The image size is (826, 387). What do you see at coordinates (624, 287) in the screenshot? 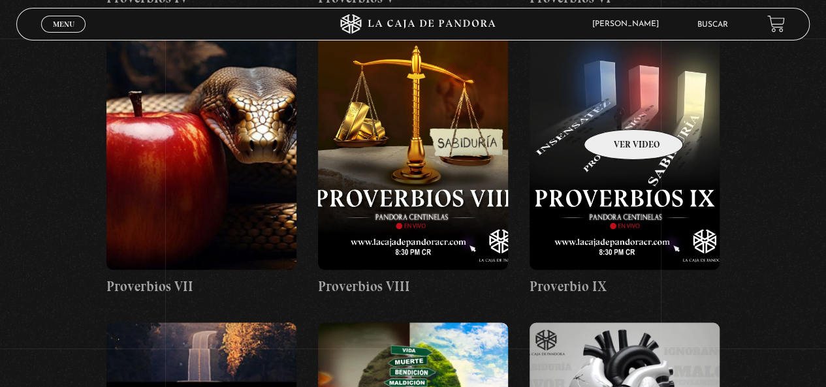
I see `h4: Proverbio IX` at bounding box center [624, 287].